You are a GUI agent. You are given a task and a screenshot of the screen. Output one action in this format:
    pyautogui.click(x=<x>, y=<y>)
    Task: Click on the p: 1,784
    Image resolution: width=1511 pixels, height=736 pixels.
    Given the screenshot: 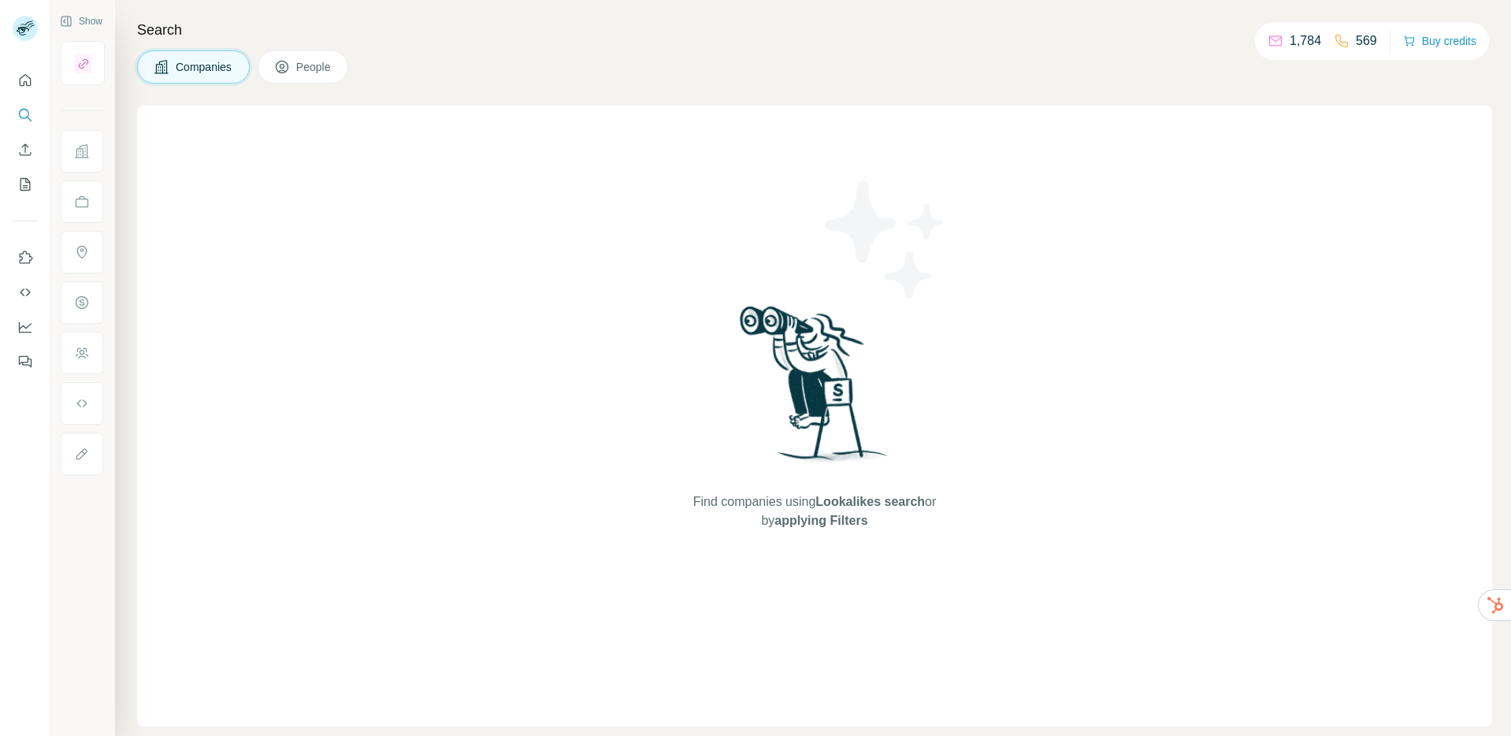 What is the action you would take?
    pyautogui.click(x=1305, y=41)
    